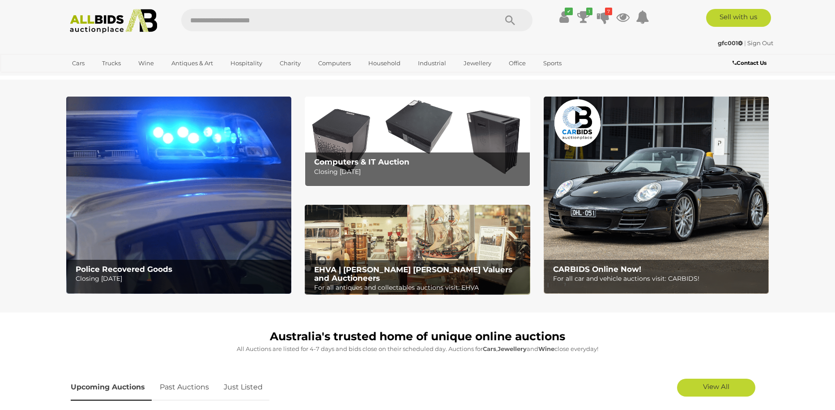  Describe the element at coordinates (78, 63) in the screenshot. I see `a: Cars` at that location.